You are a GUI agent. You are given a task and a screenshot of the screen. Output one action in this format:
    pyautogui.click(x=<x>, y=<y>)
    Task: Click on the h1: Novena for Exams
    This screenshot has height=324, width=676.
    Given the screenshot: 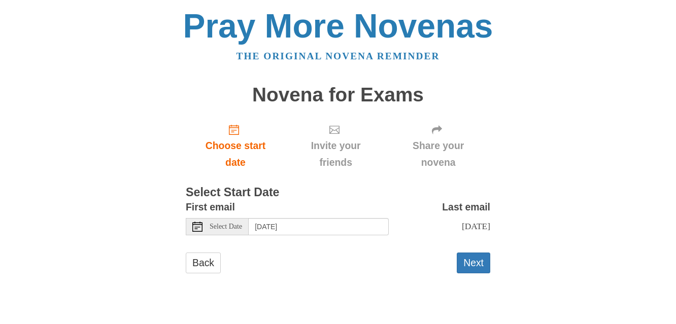 What is the action you would take?
    pyautogui.click(x=338, y=95)
    